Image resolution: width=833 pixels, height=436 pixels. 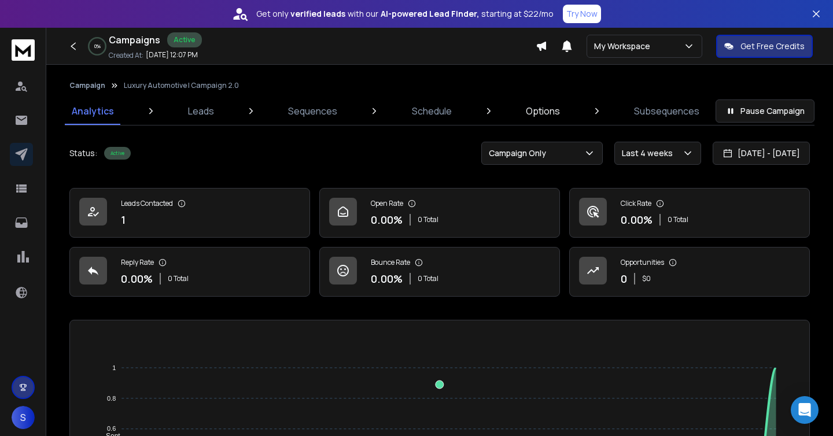 What do you see at coordinates (642, 263) in the screenshot?
I see `p: Opportunities` at bounding box center [642, 263].